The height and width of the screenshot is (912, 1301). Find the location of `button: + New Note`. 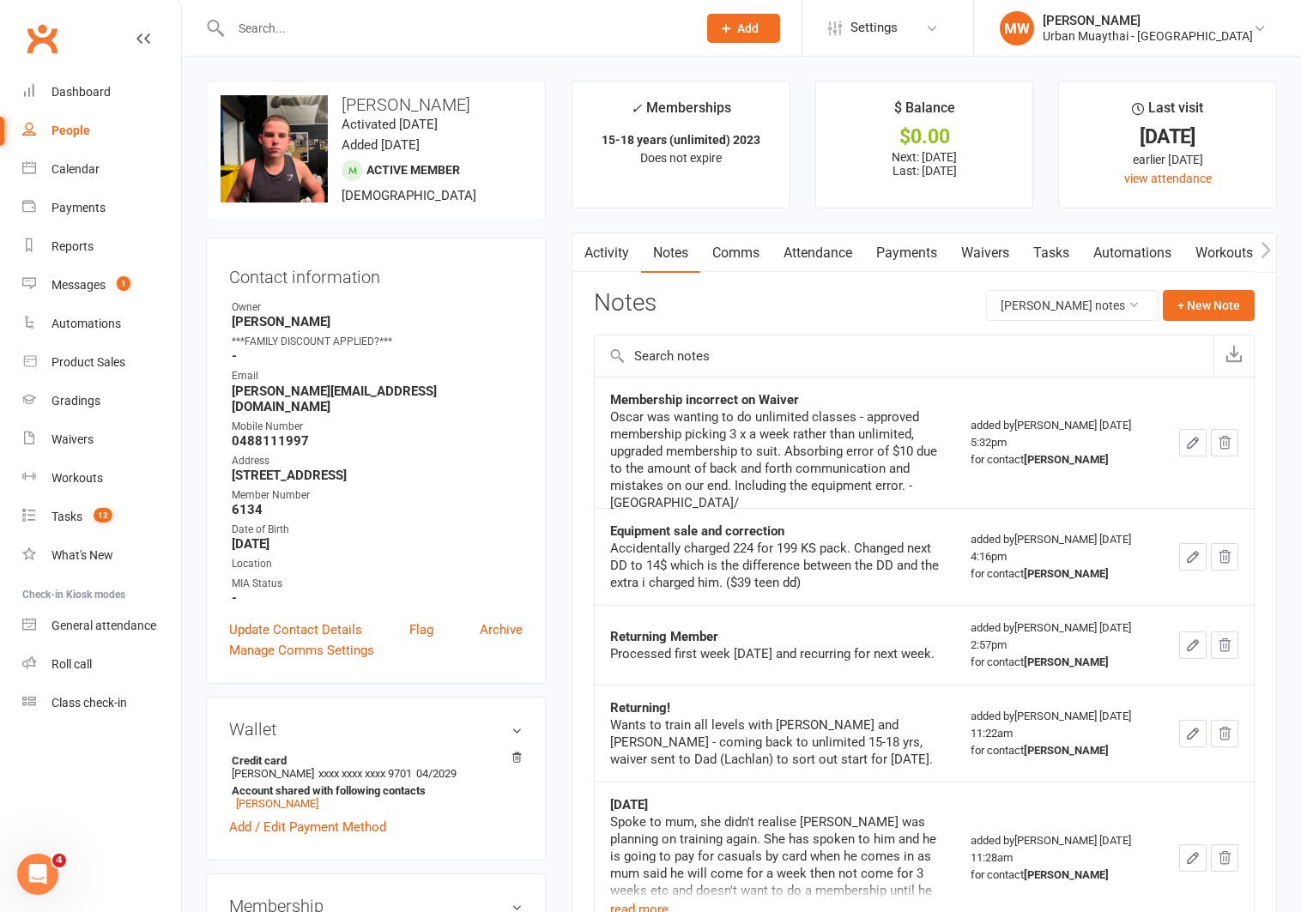

button: + New Note is located at coordinates (1208, 305).